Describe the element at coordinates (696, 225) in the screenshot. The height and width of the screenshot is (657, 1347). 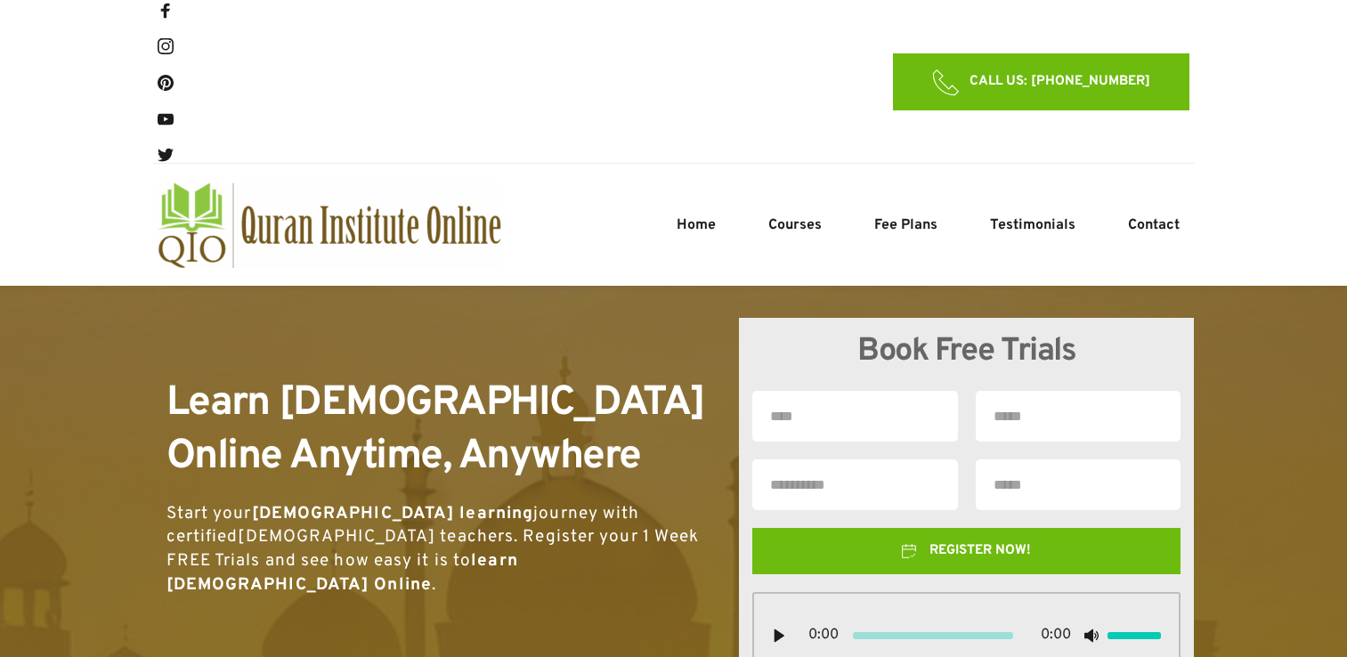
I see `a: Home` at that location.